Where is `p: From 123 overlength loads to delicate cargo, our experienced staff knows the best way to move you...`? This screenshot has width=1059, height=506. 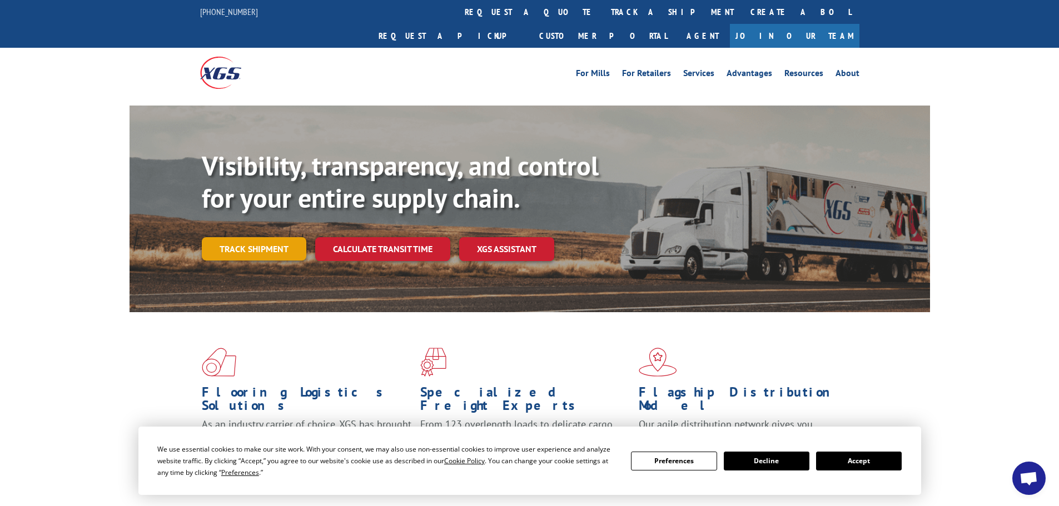
p: From 123 overlength loads to delicate cargo, our experienced staff knows the best way to move you... is located at coordinates (525, 442).